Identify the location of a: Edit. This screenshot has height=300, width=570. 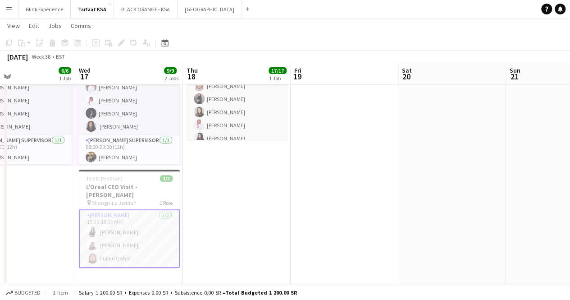
(34, 26).